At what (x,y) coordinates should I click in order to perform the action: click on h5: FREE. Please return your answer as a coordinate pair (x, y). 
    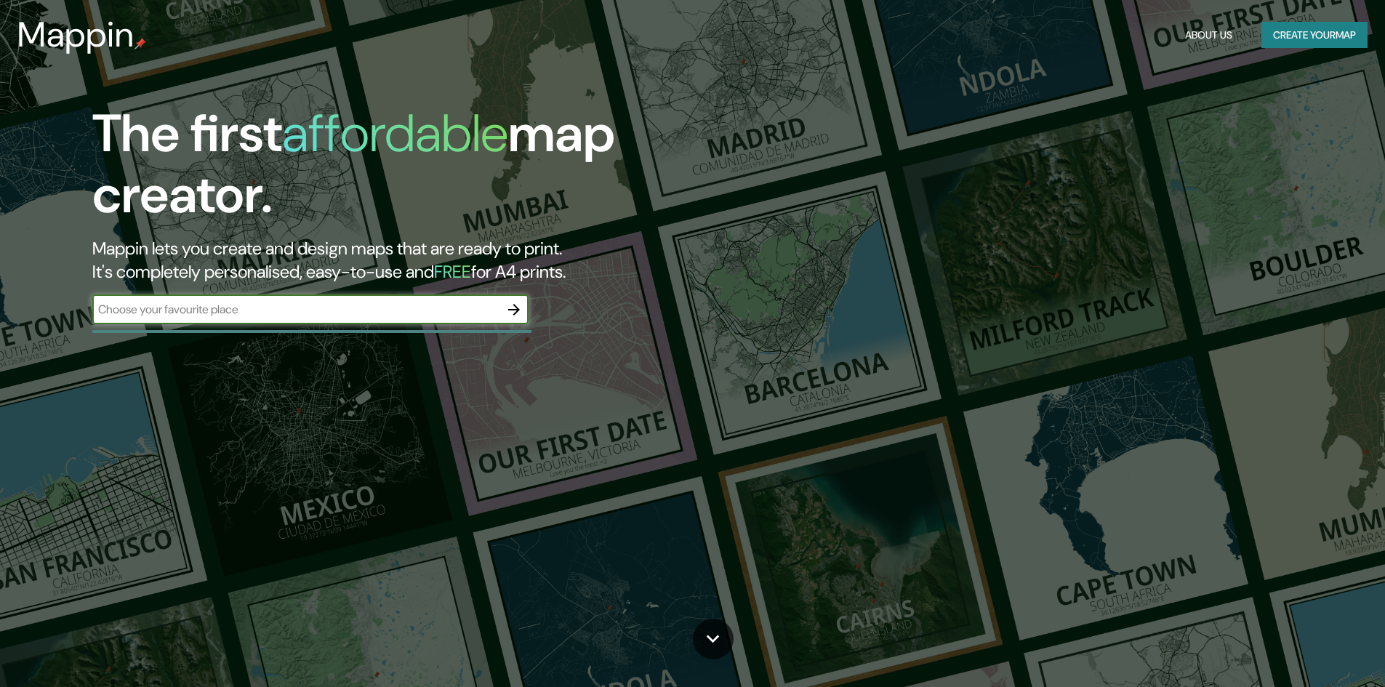
    Looking at the image, I should click on (452, 271).